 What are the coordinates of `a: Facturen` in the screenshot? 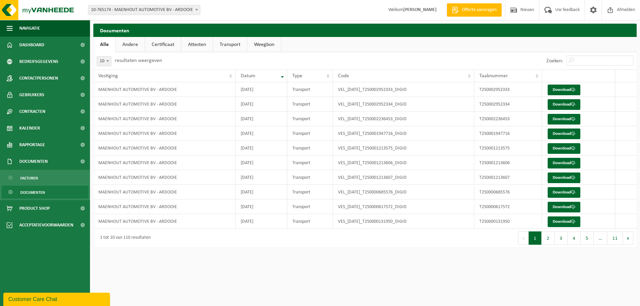 It's located at (45, 178).